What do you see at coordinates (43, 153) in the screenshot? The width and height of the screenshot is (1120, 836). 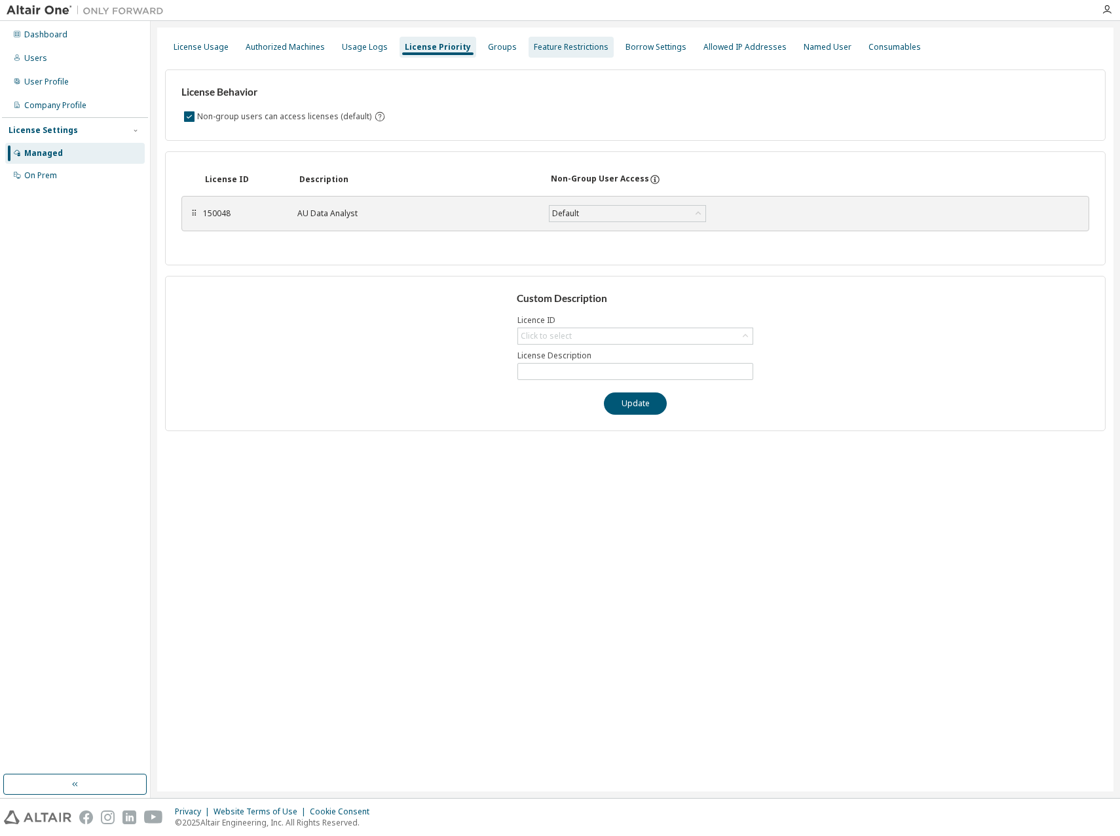 I see `div: Managed` at bounding box center [43, 153].